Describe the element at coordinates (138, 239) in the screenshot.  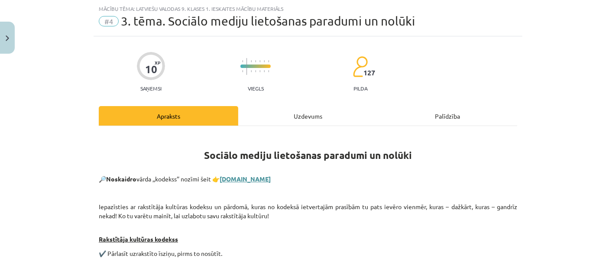
I see `u: Rakstītāja kultūras kodekss` at that location.